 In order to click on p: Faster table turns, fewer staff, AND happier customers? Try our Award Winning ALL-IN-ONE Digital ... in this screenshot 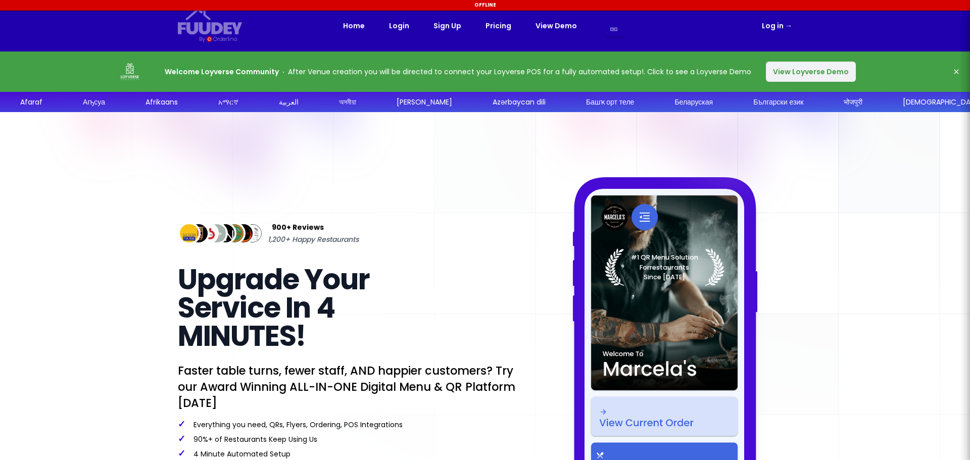, I will do `click(348, 387)`.